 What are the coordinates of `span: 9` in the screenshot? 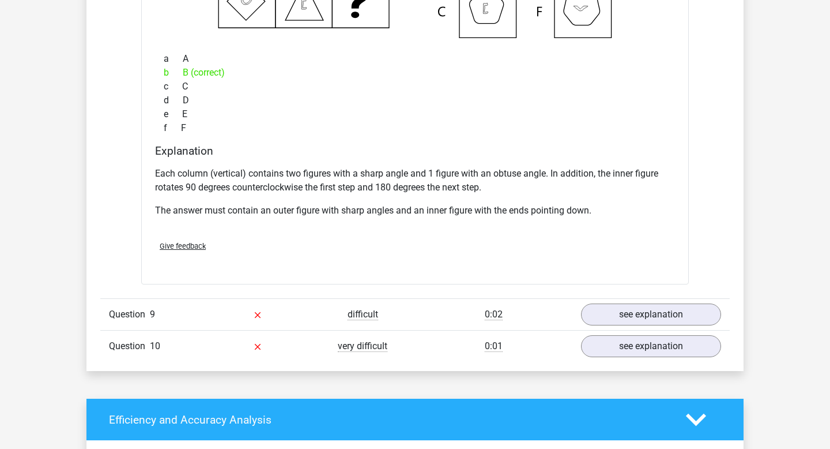 It's located at (152, 314).